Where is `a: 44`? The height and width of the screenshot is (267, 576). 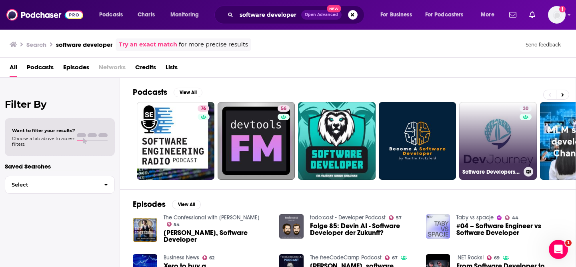 a: 44 is located at coordinates (512, 218).